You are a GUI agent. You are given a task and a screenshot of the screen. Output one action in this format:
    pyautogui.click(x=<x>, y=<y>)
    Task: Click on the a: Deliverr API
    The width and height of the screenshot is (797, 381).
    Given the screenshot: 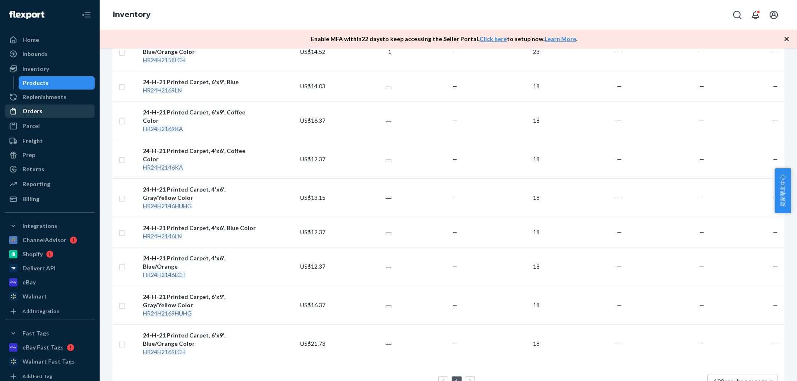 What is the action you would take?
    pyautogui.click(x=50, y=269)
    